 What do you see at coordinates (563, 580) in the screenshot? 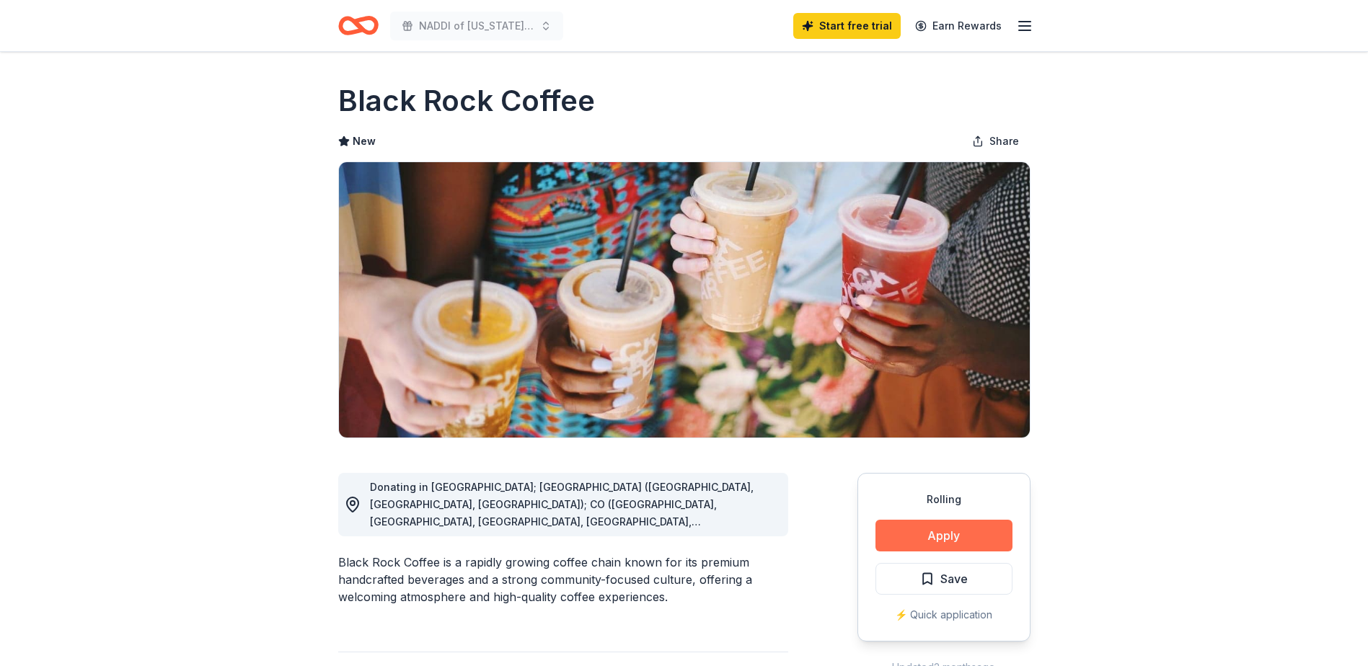
I see `div: Black Rock Coffee is a rapidly growing coffee chain known for its premium handcrafted beverages a...` at bounding box center [563, 580].